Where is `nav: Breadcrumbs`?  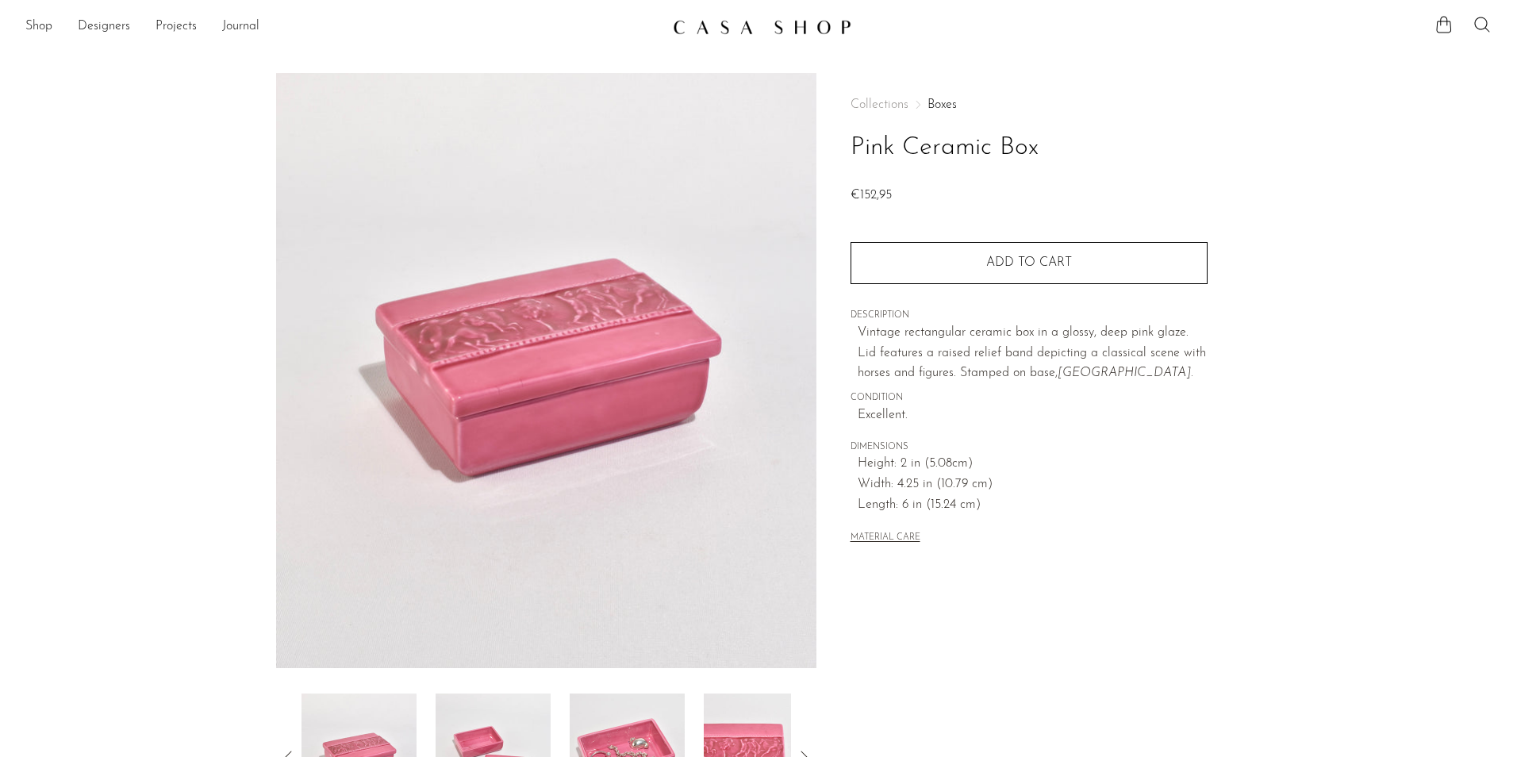 nav: Breadcrumbs is located at coordinates (1029, 105).